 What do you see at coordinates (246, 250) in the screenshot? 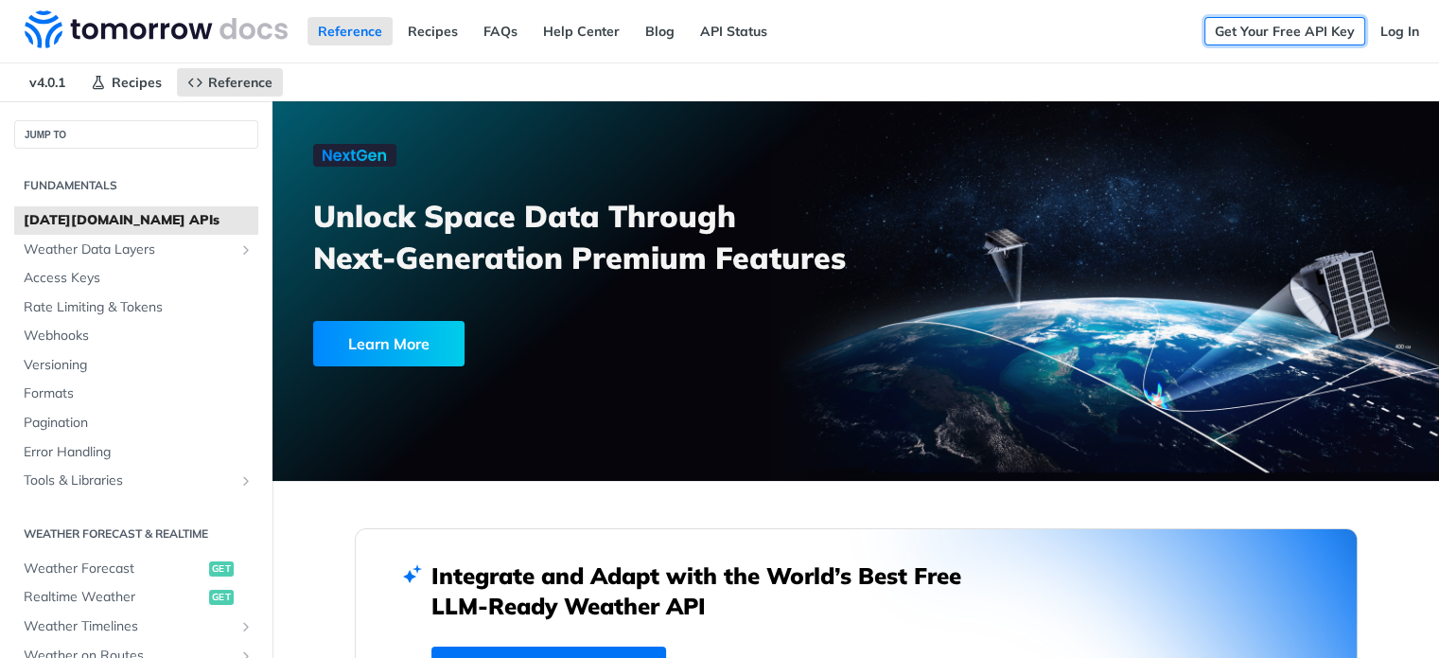
I see `button: Show subpages for Weather Data Layers` at bounding box center [246, 250].